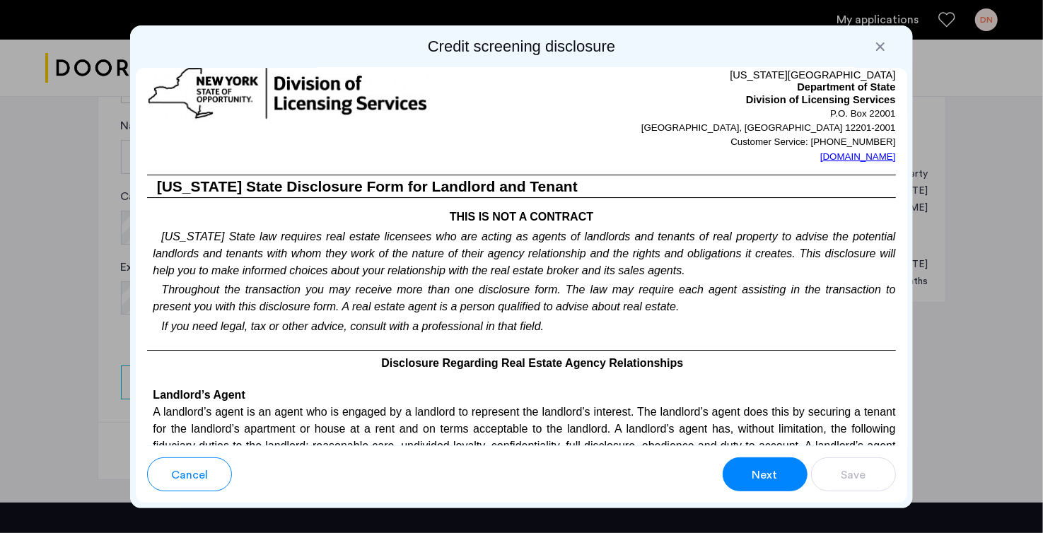  Describe the element at coordinates (708, 88) in the screenshot. I see `p: Department of State` at that location.